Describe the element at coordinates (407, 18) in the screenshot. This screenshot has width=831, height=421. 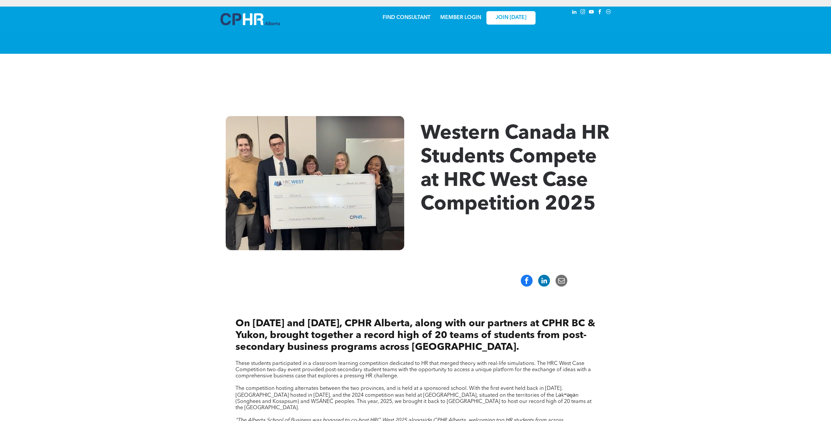
I see `a: FIND CONSULTANT` at that location.